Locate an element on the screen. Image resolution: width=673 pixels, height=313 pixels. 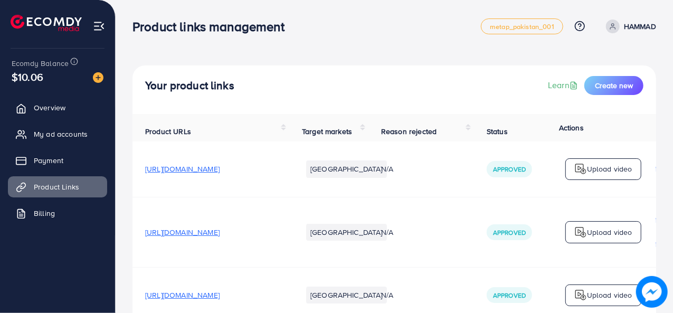
span: Product URLs is located at coordinates (168, 131).